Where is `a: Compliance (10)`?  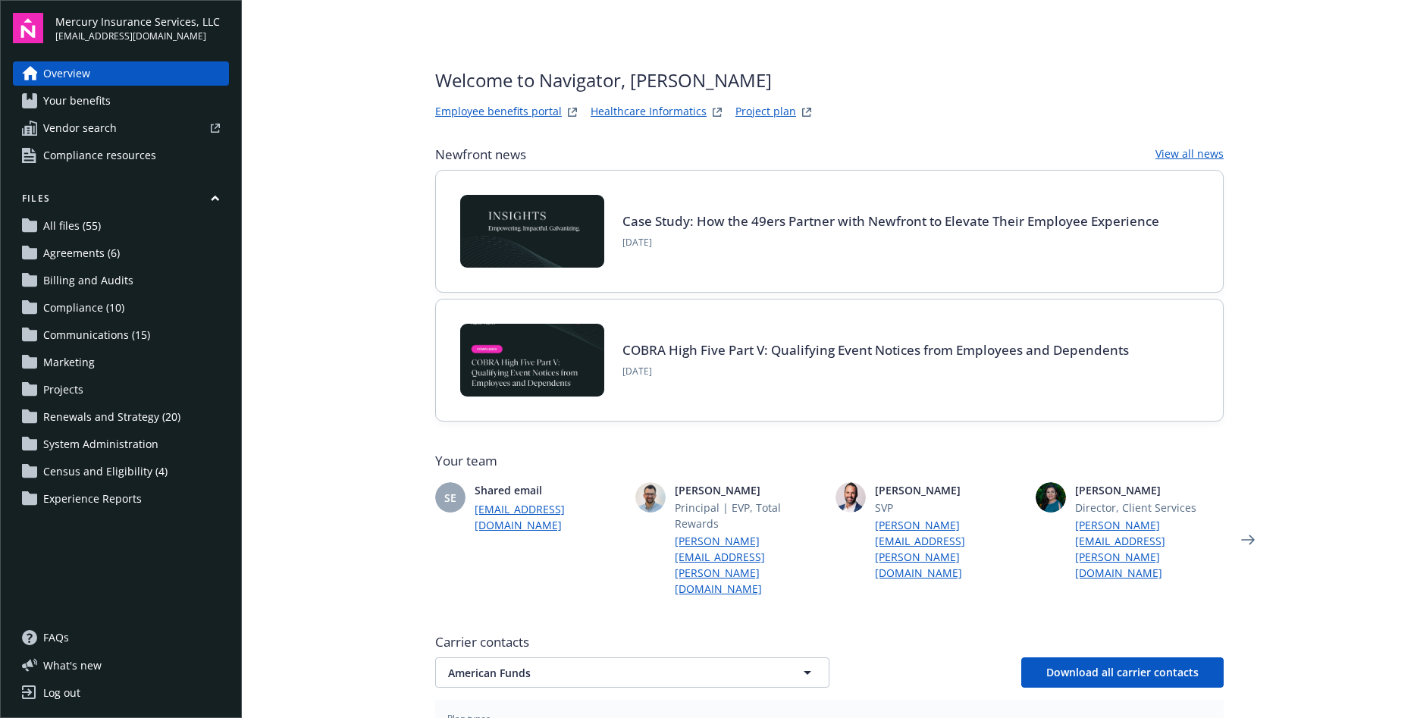
a: Compliance (10) is located at coordinates (121, 308).